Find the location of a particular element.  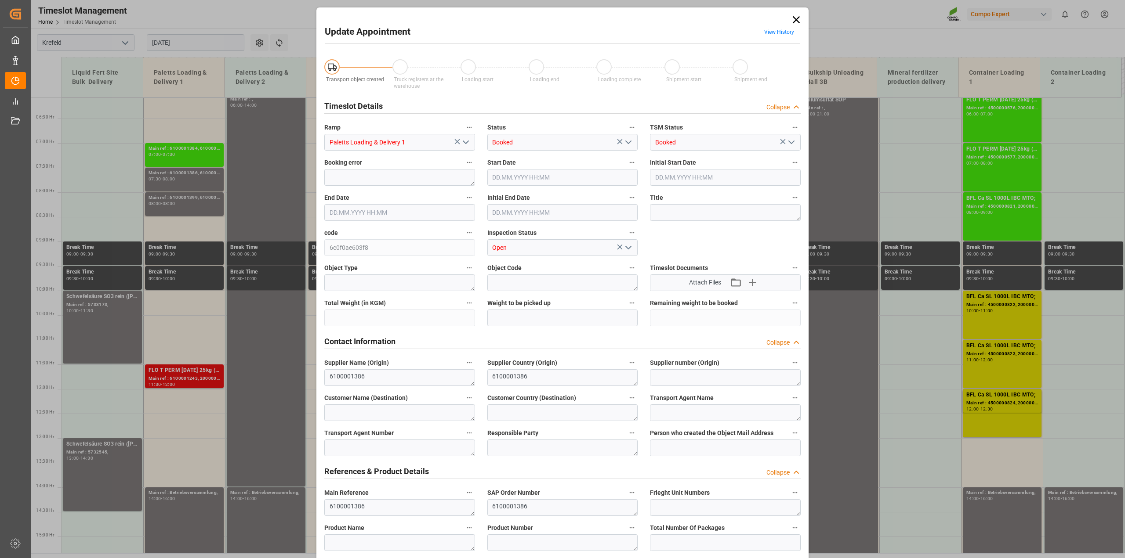

button: Status is located at coordinates (632, 127).